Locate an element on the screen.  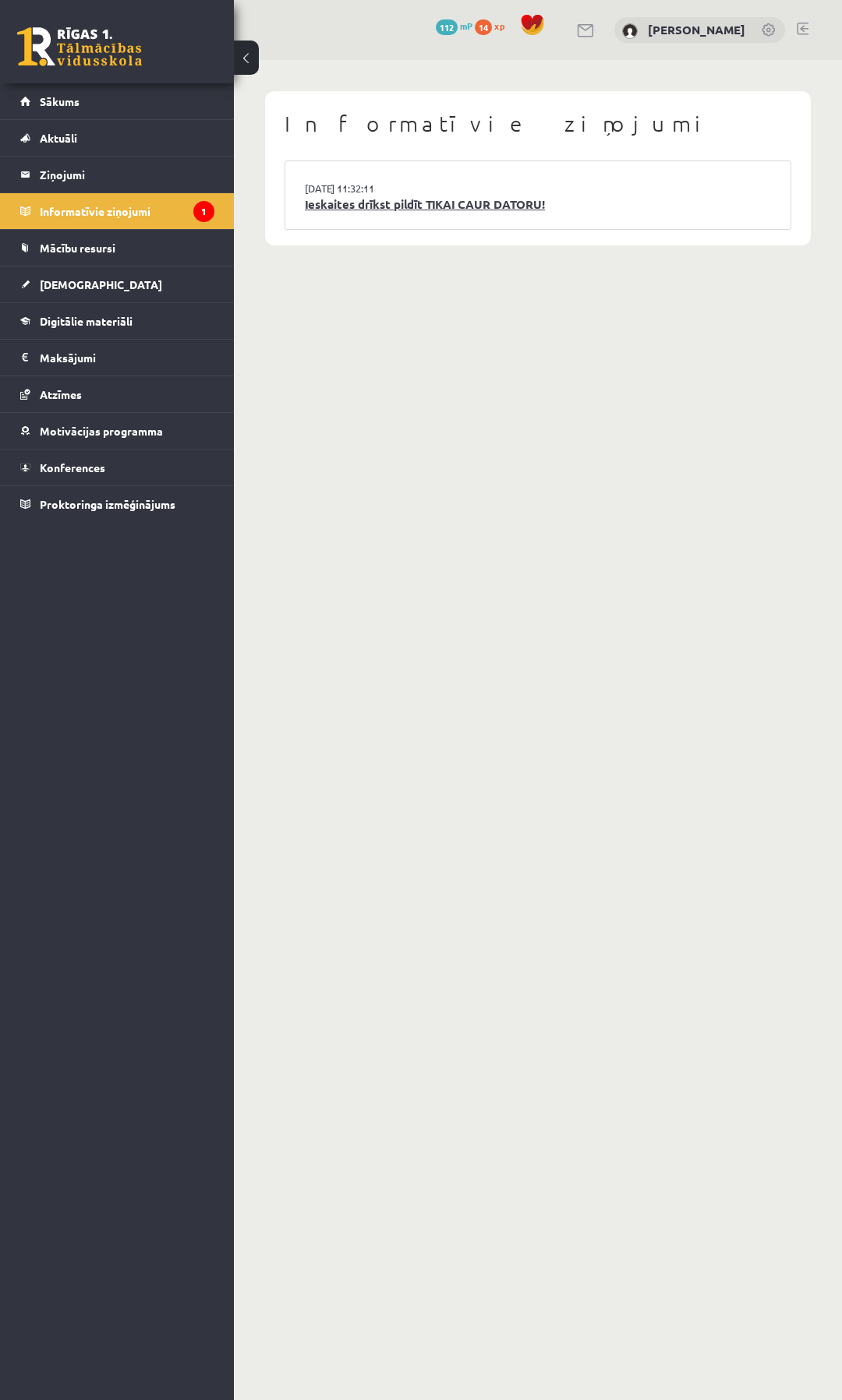
legend: Ziņojumi is located at coordinates (127, 174).